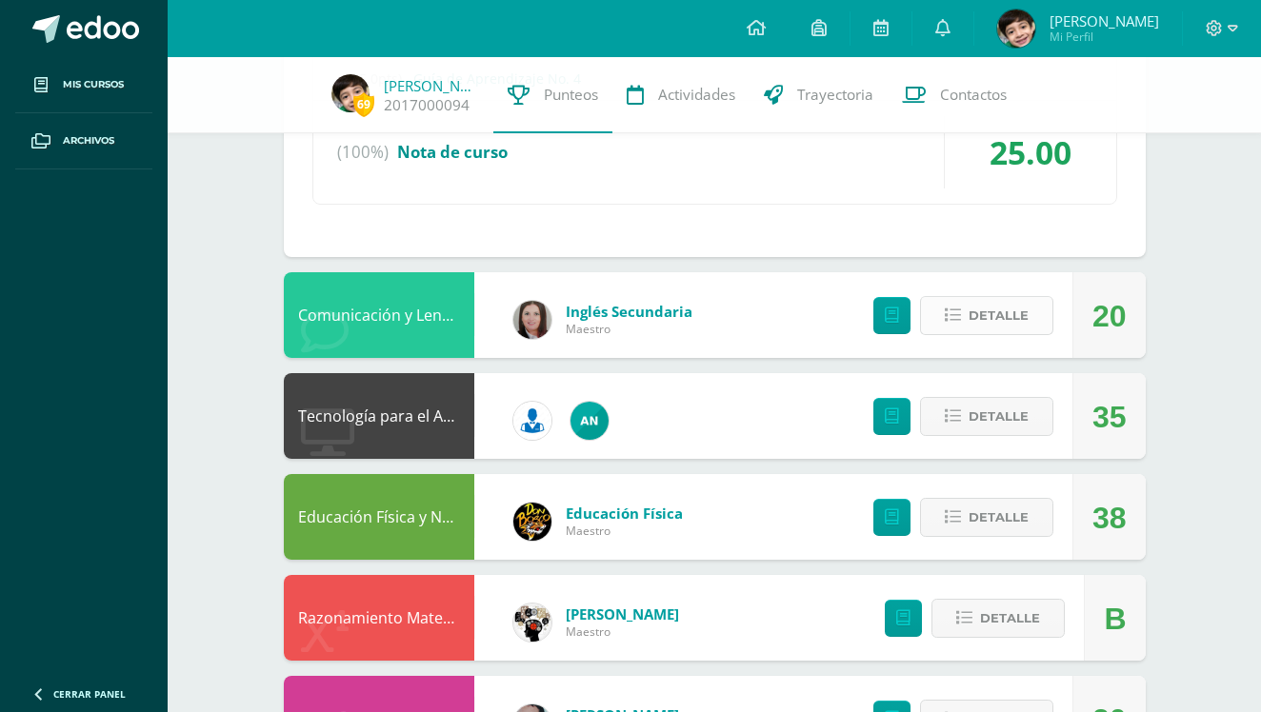 The width and height of the screenshot is (1261, 712). I want to click on img: 6ed6846fa57649245178fca9fc9a58dd.png, so click(532, 421).